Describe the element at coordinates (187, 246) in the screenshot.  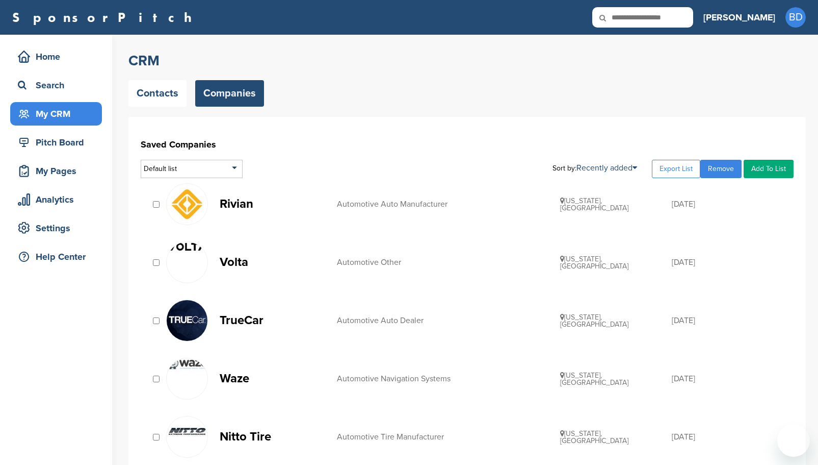
I see `img: Volta` at that location.